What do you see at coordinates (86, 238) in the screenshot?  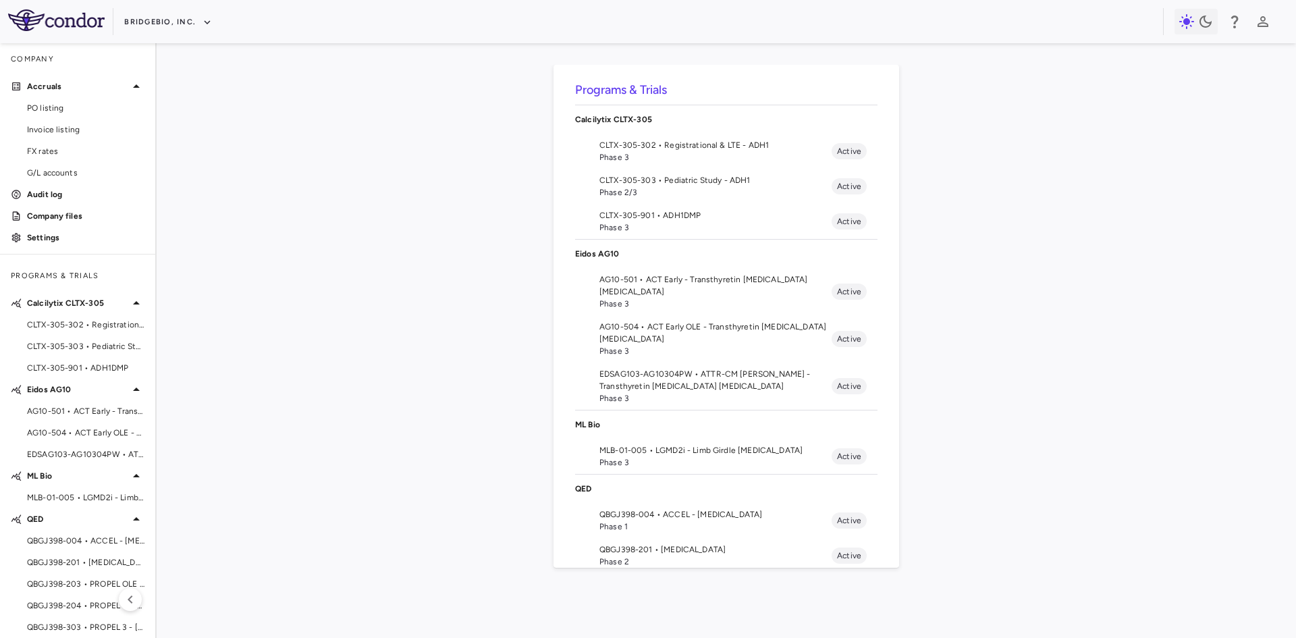 I see `p: Settings` at bounding box center [86, 238].